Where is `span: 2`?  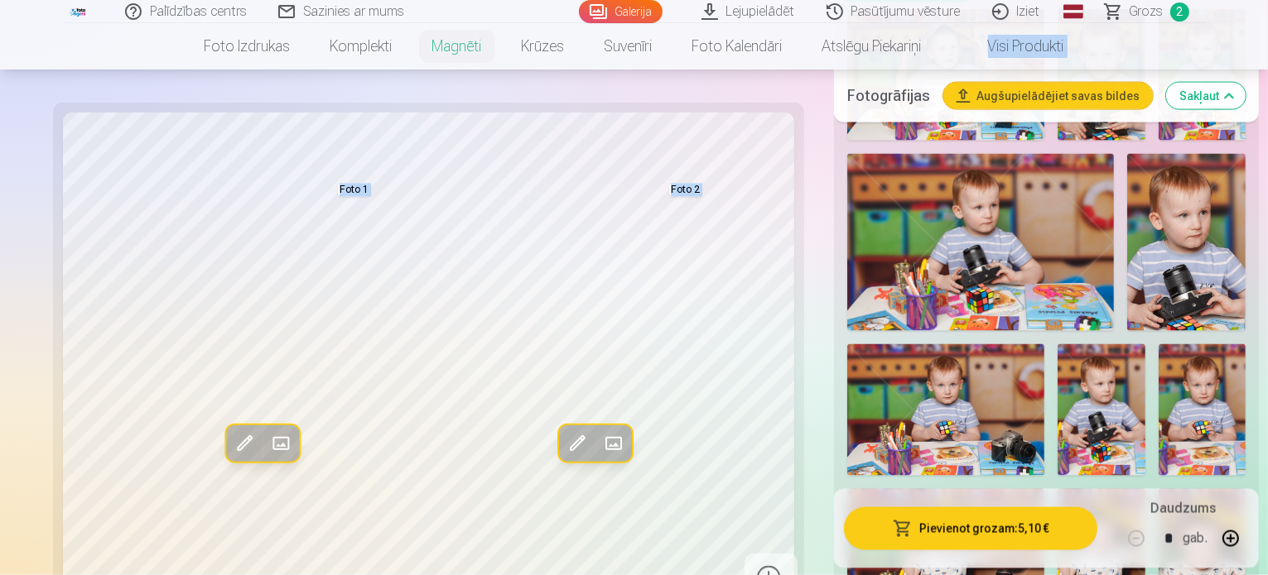 span: 2 is located at coordinates (1179, 12).